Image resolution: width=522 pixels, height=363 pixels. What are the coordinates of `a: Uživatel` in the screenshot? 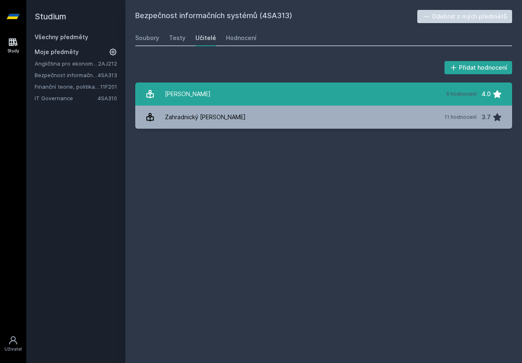 It's located at (13, 343).